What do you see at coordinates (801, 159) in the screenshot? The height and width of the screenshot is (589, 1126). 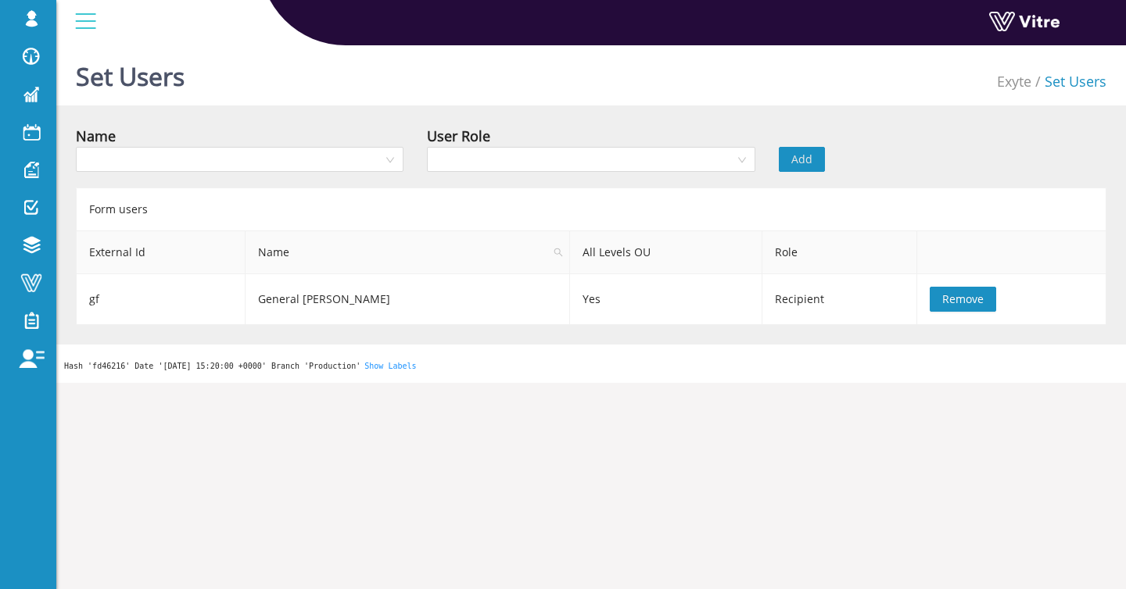 I see `button: Add` at bounding box center [801, 159].